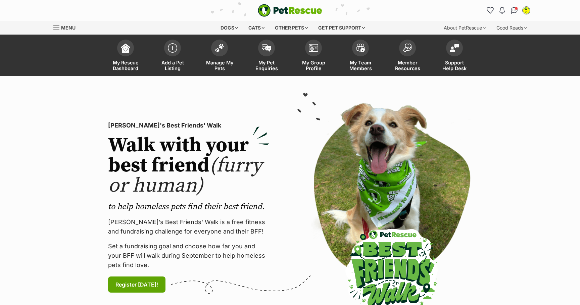  I want to click on div: Good Reads, so click(512, 28).